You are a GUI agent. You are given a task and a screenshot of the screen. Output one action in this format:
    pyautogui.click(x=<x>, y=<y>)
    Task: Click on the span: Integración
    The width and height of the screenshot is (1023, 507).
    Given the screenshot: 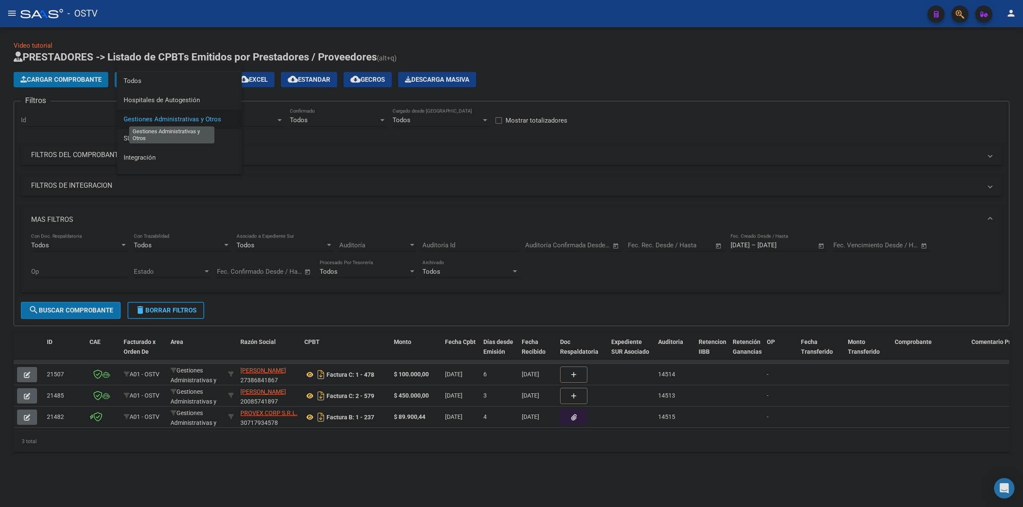 What is the action you would take?
    pyautogui.click(x=139, y=158)
    